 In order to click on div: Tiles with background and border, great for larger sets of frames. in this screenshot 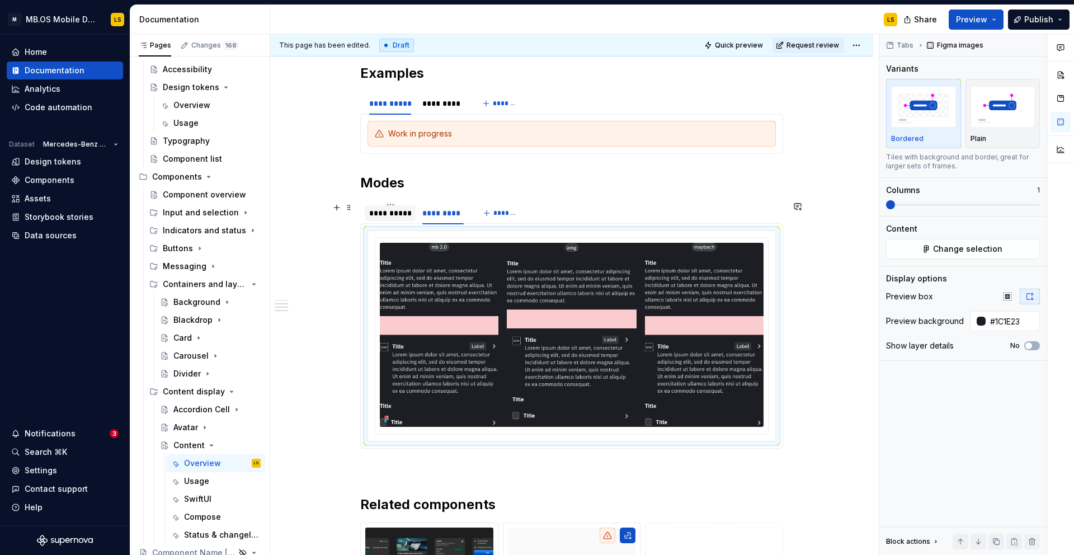, I will do `click(962, 162)`.